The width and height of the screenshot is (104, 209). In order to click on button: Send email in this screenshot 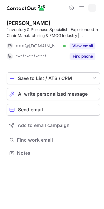, I will do `click(54, 110)`.